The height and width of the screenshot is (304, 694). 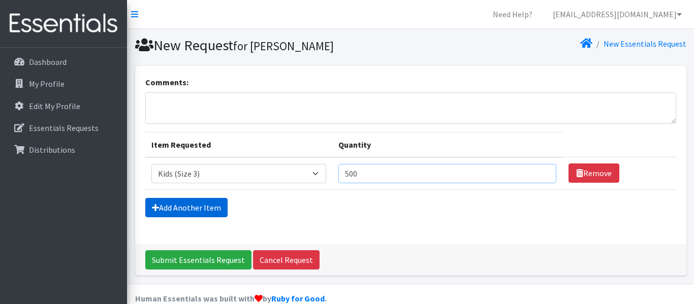 What do you see at coordinates (52, 150) in the screenshot?
I see `p: Distributions` at bounding box center [52, 150].